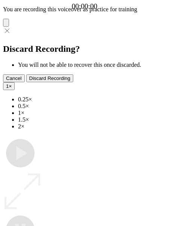 The height and width of the screenshot is (226, 169). I want to click on li: You will not be able to recover this once discarded., so click(92, 65).